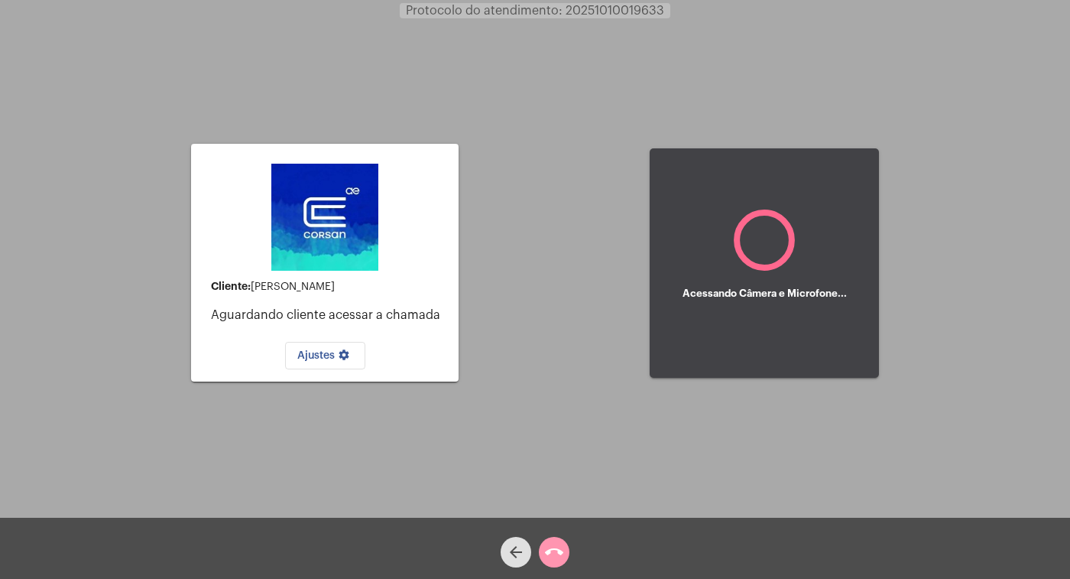 The height and width of the screenshot is (579, 1070). I want to click on mat-icon: call_end, so click(554, 552).